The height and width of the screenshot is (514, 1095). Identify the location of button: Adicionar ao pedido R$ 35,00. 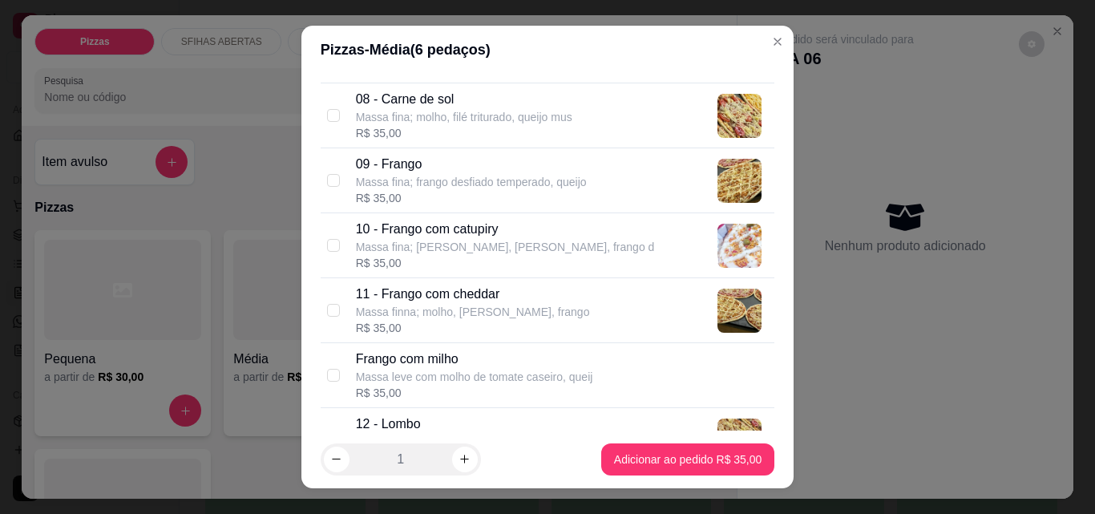
(688, 460).